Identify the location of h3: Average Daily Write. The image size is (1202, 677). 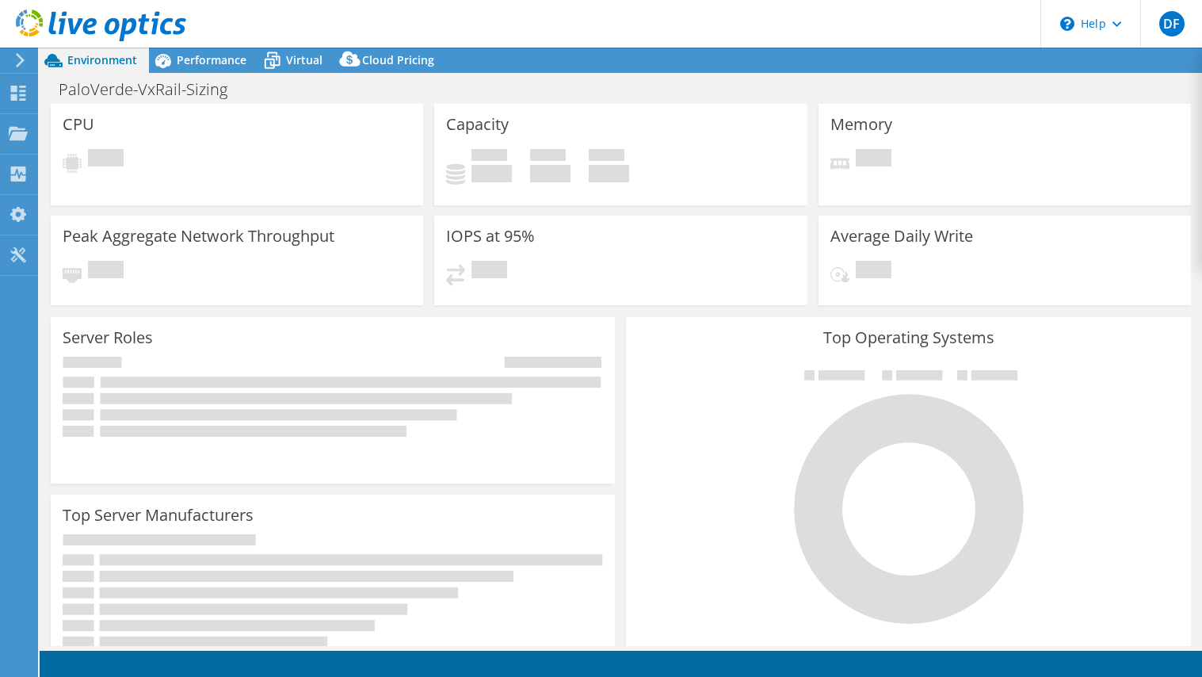
(902, 236).